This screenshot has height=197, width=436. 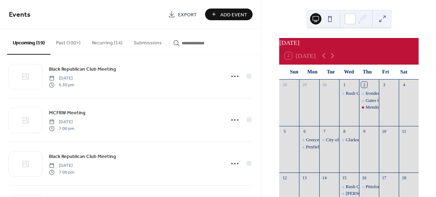 I want to click on div: 28, so click(x=285, y=85).